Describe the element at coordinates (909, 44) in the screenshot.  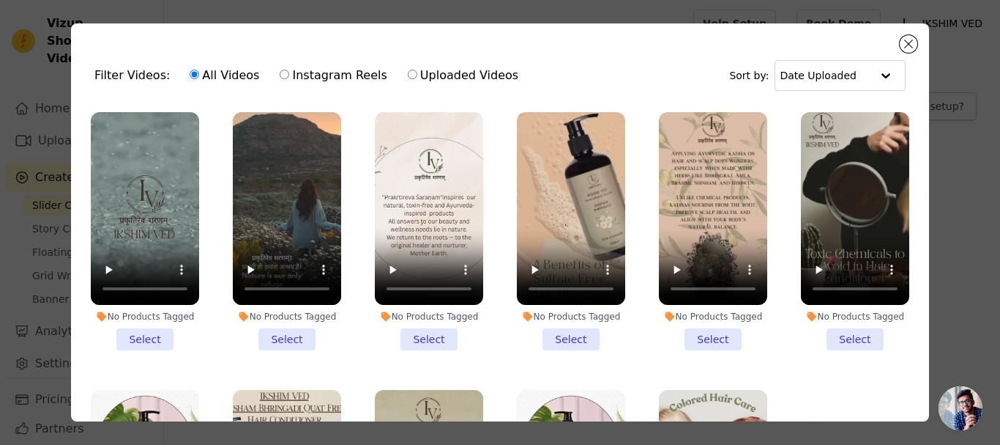
I see `button: Close modal` at that location.